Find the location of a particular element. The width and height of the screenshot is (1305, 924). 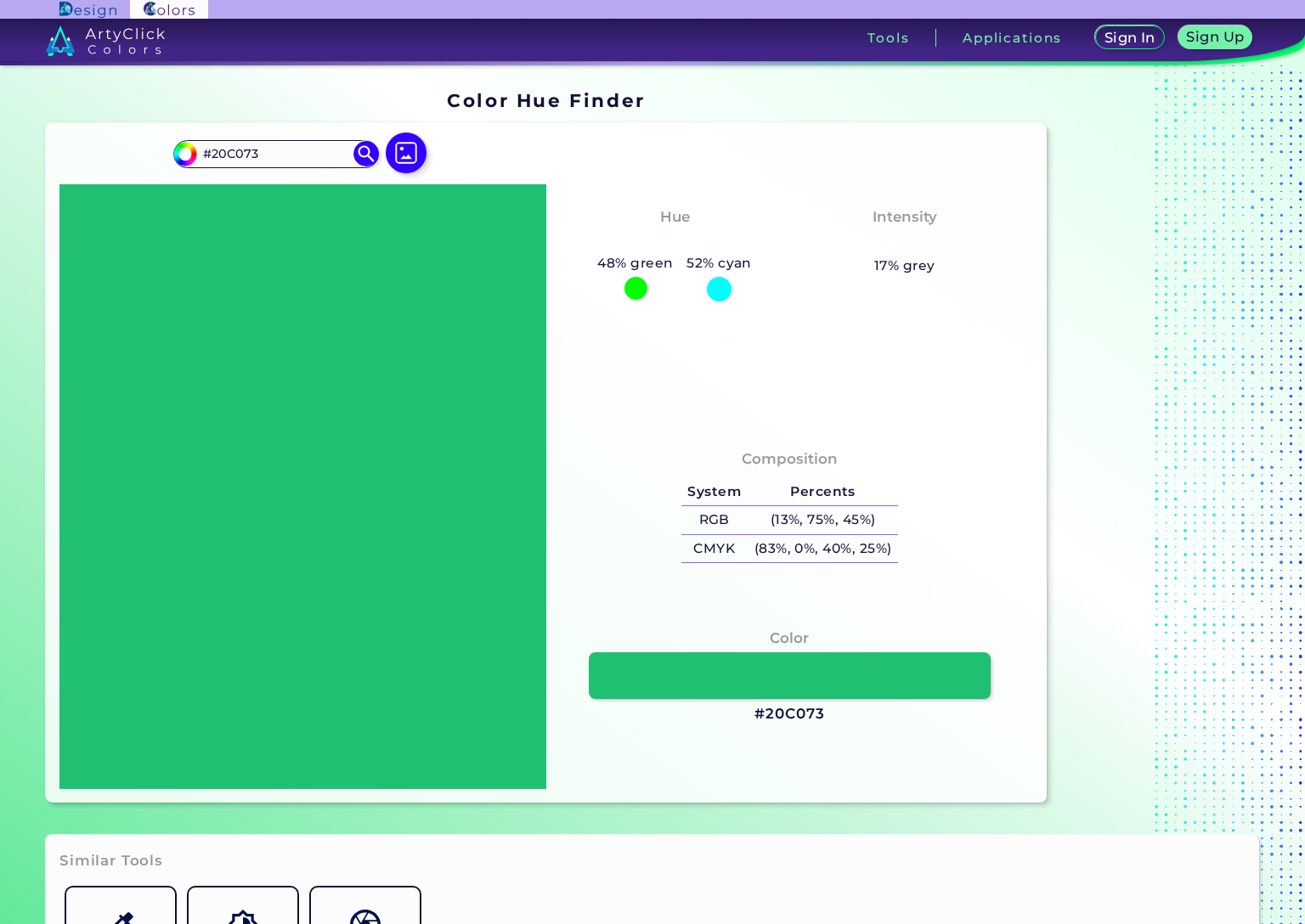

h3: Moderate is located at coordinates (905, 242).